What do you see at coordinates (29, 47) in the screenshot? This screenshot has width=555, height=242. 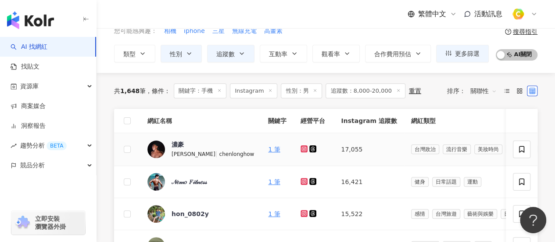 I see `a: searchAI 找網紅` at bounding box center [29, 47].